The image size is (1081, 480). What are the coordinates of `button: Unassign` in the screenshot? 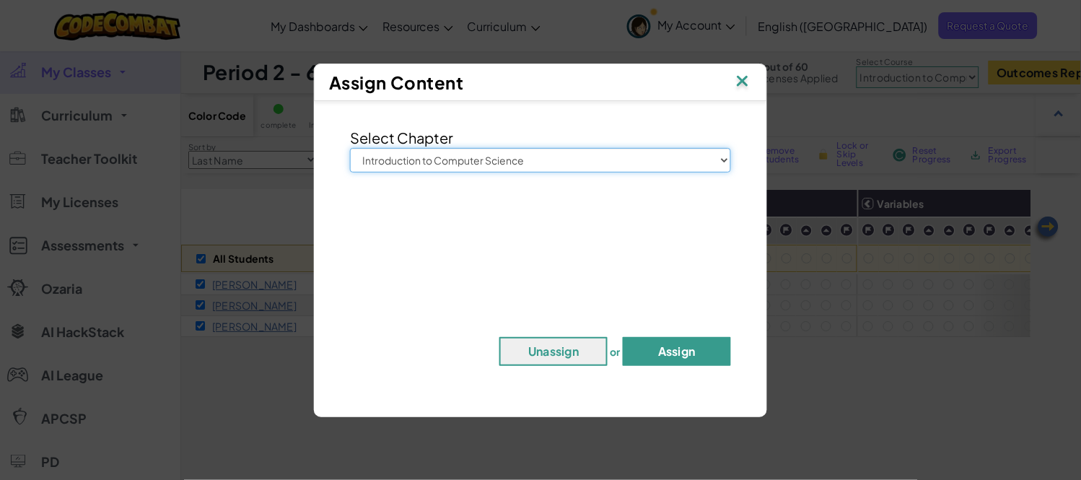 It's located at (554, 351).